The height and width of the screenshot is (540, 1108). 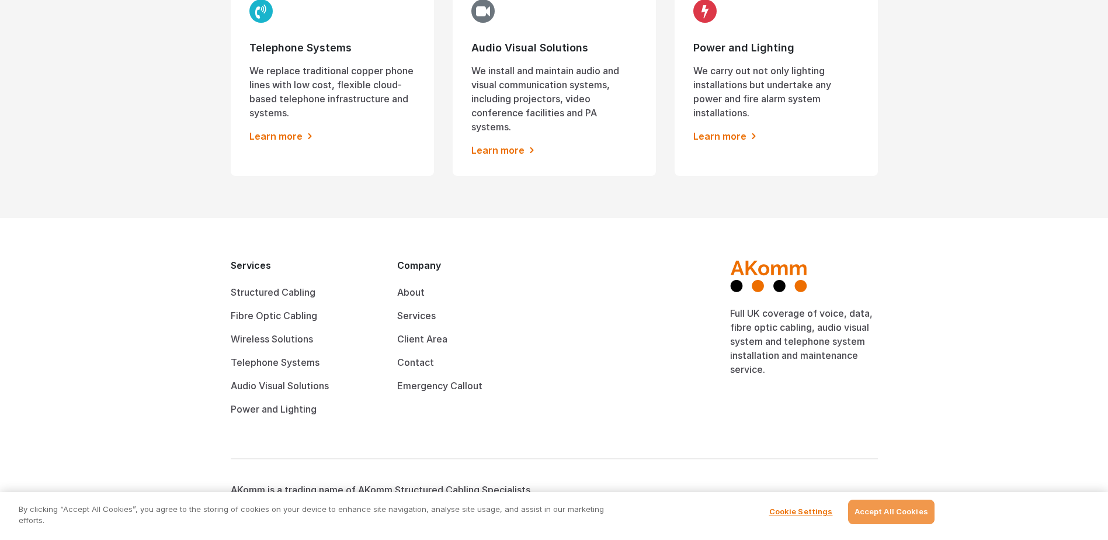 I want to click on a: Wireless Solutions, so click(x=272, y=339).